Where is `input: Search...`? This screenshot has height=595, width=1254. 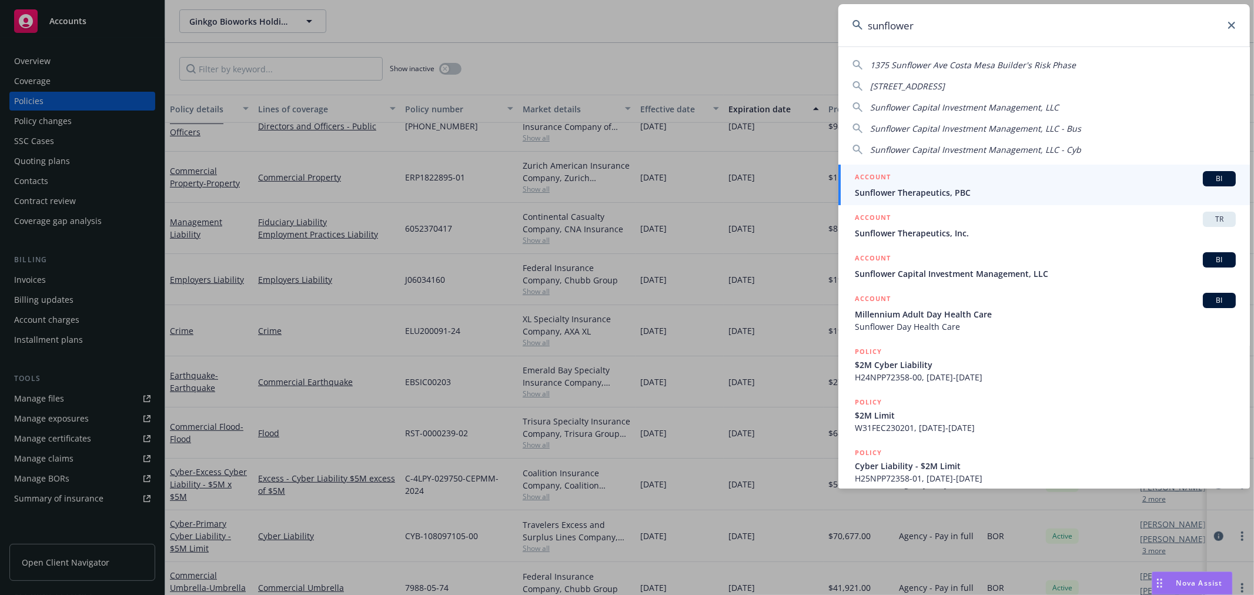 input: Search... is located at coordinates (1044, 25).